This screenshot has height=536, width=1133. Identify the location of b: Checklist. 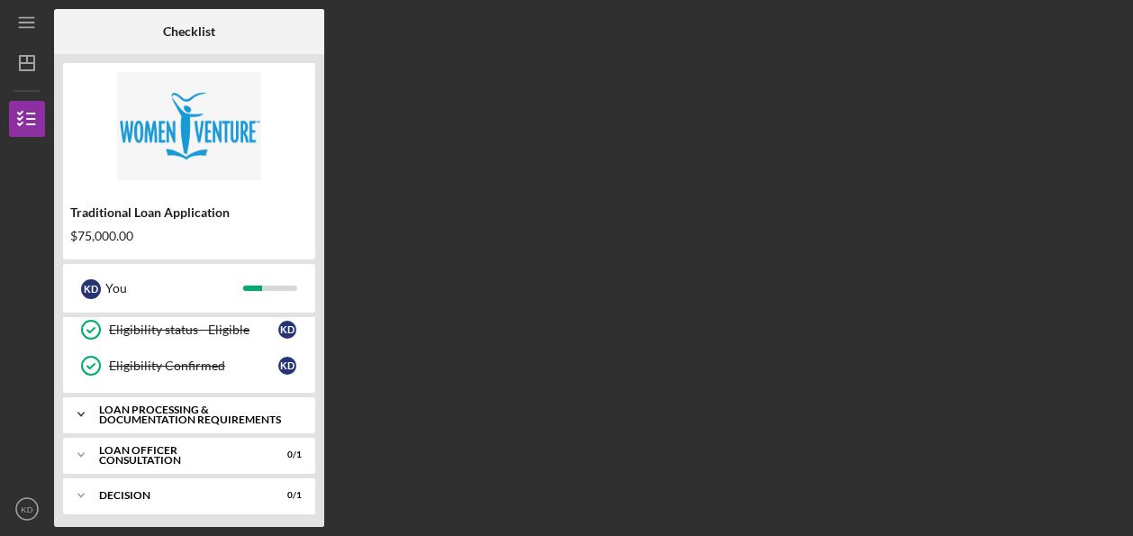
(189, 32).